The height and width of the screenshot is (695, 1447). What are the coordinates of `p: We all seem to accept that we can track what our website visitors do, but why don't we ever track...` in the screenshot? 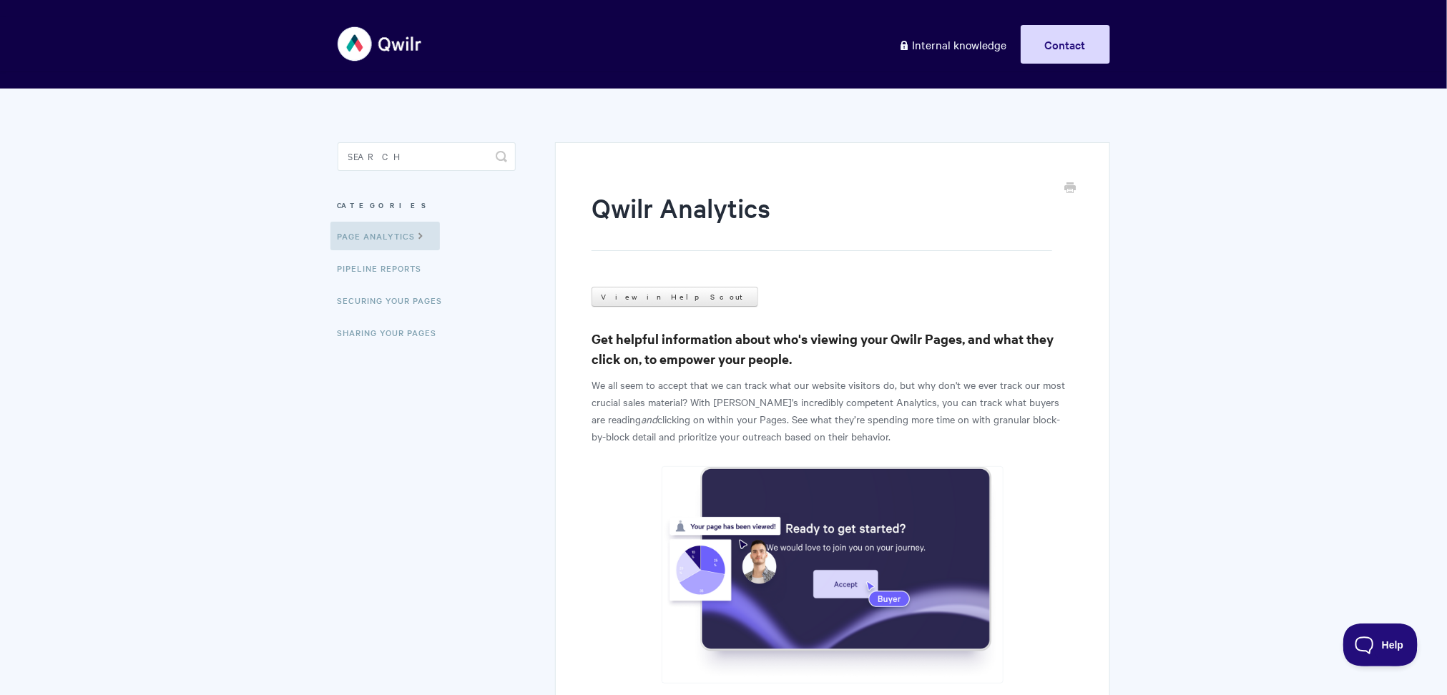 It's located at (832, 411).